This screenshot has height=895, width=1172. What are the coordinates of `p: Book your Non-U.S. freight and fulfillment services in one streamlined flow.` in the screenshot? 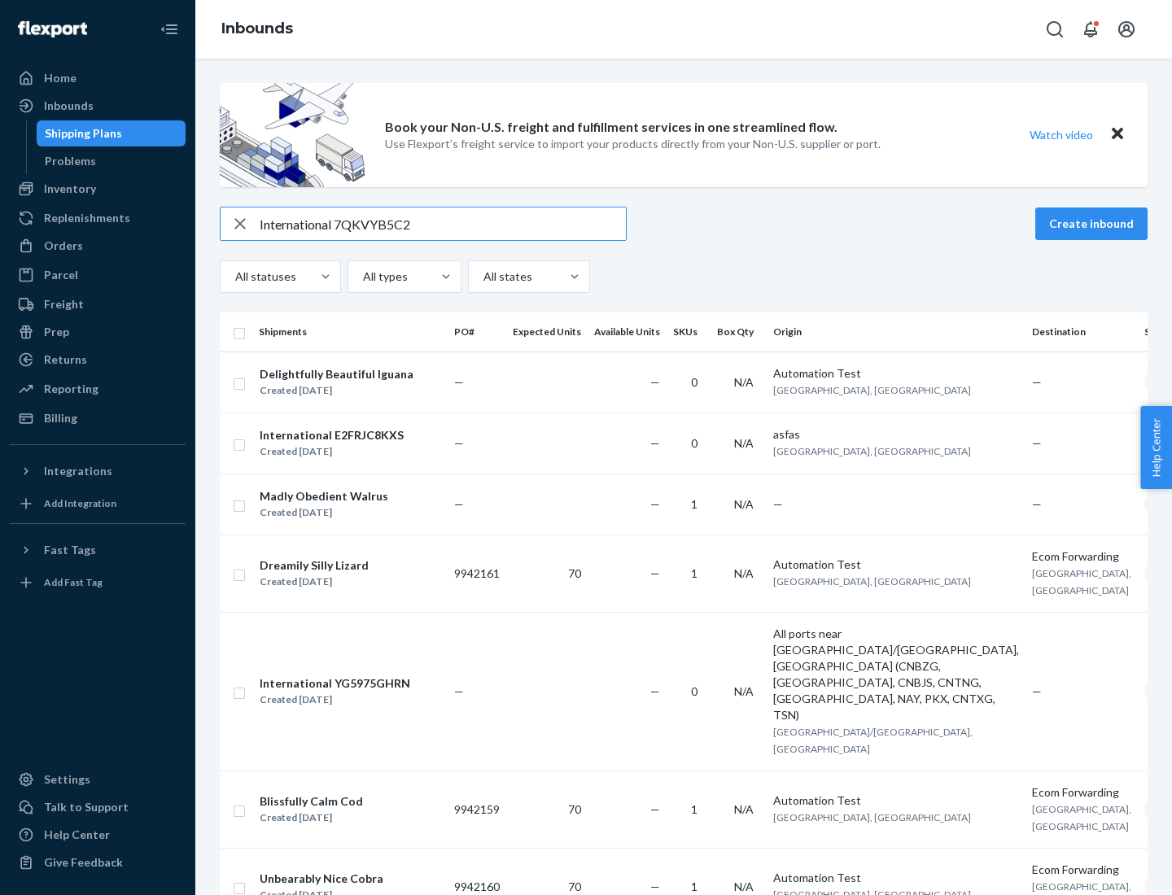 It's located at (611, 127).